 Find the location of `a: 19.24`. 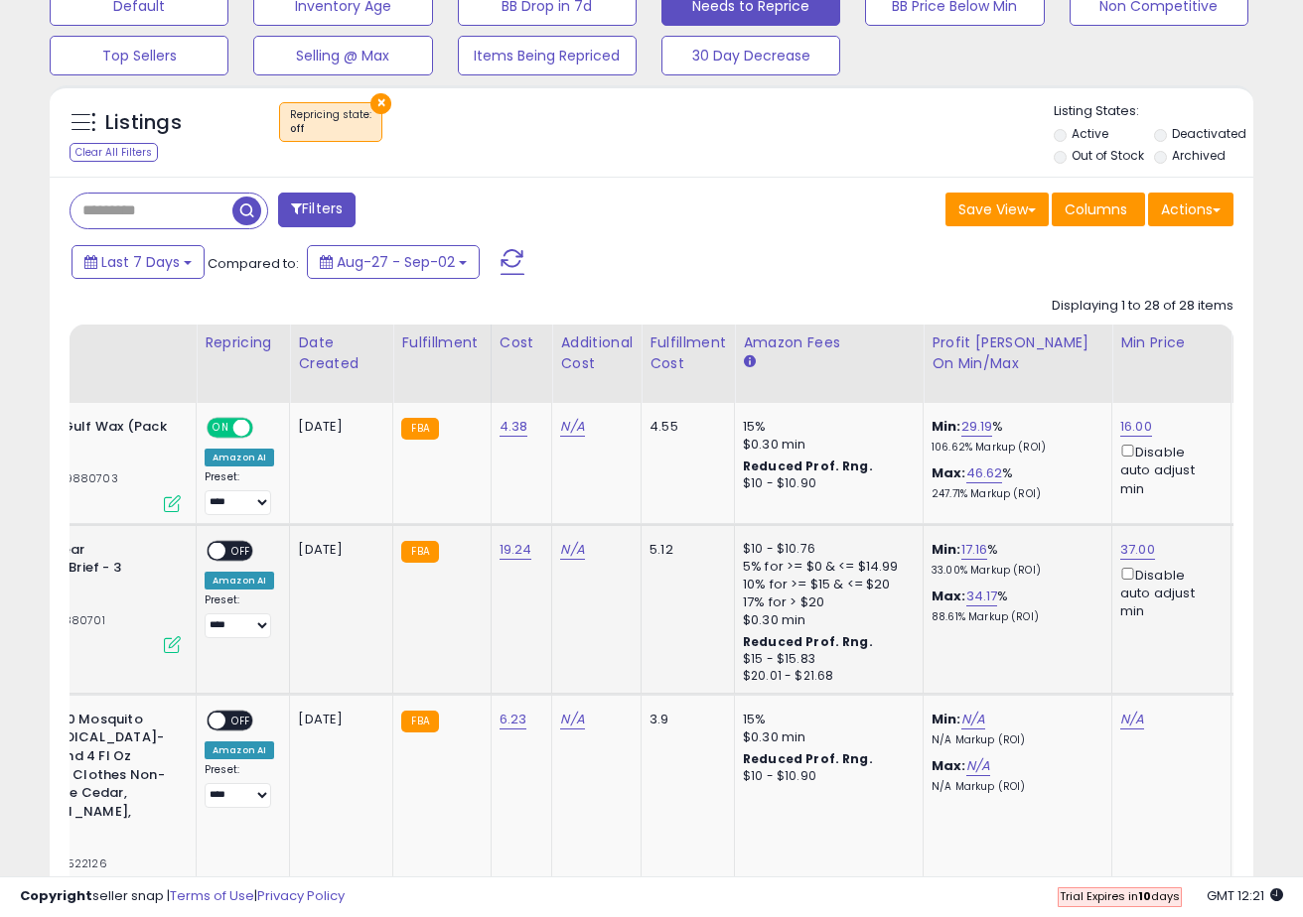

a: 19.24 is located at coordinates (515, 550).